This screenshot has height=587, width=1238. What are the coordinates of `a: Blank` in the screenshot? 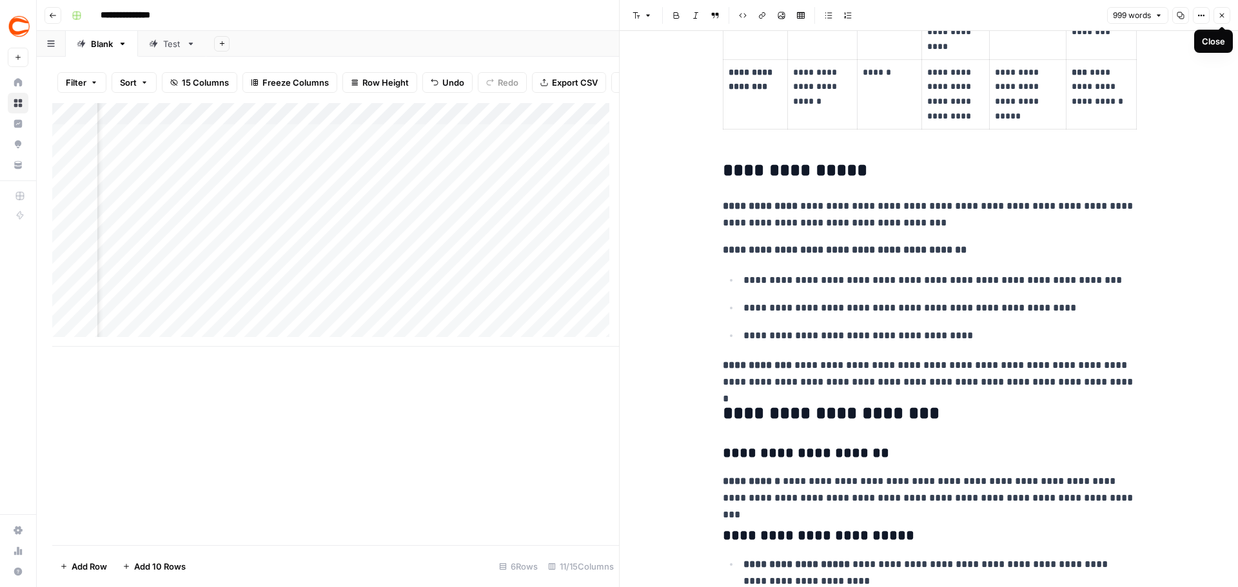 It's located at (102, 44).